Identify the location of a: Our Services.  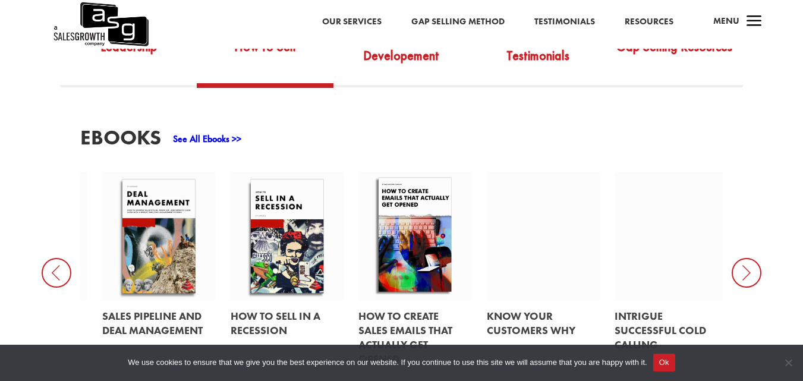
(352, 22).